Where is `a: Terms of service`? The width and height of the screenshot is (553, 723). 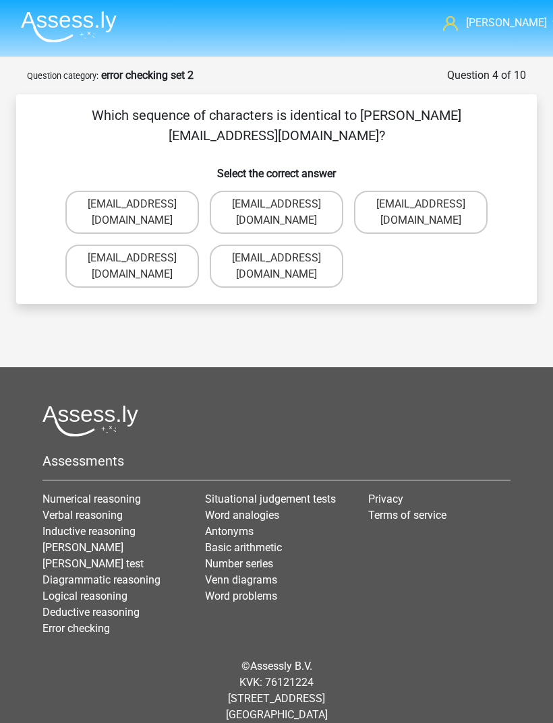
a: Terms of service is located at coordinates (407, 515).